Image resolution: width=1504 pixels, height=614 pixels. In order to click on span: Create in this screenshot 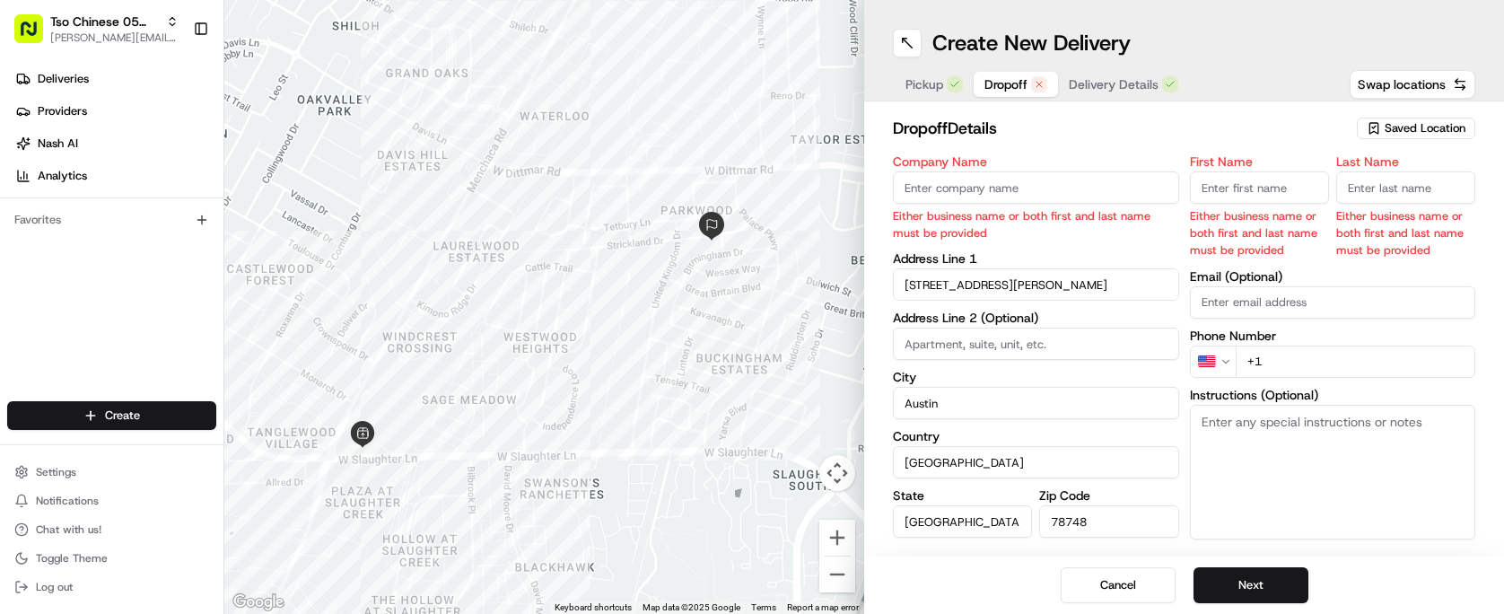, I will do `click(122, 415)`.